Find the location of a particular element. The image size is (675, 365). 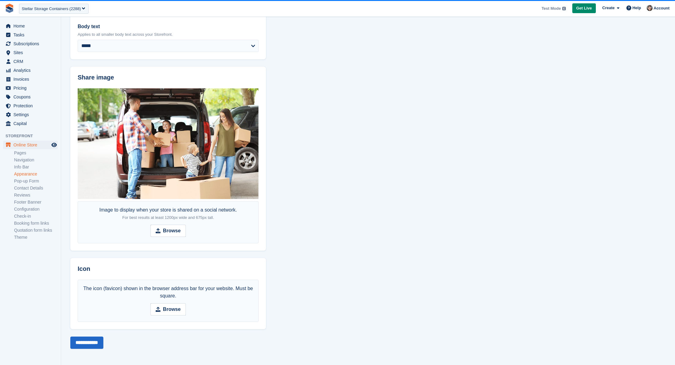

a: Footer Banner is located at coordinates (36, 202).